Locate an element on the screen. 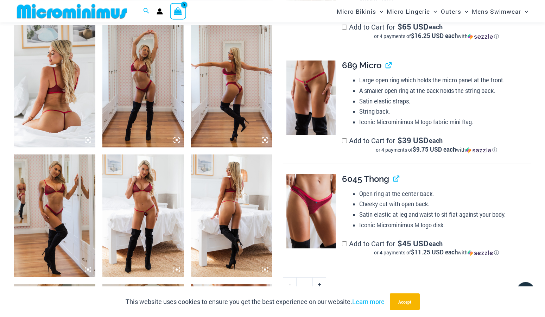 The height and width of the screenshot is (317, 545). a: View Shopping Cart, empty is located at coordinates (178, 11).